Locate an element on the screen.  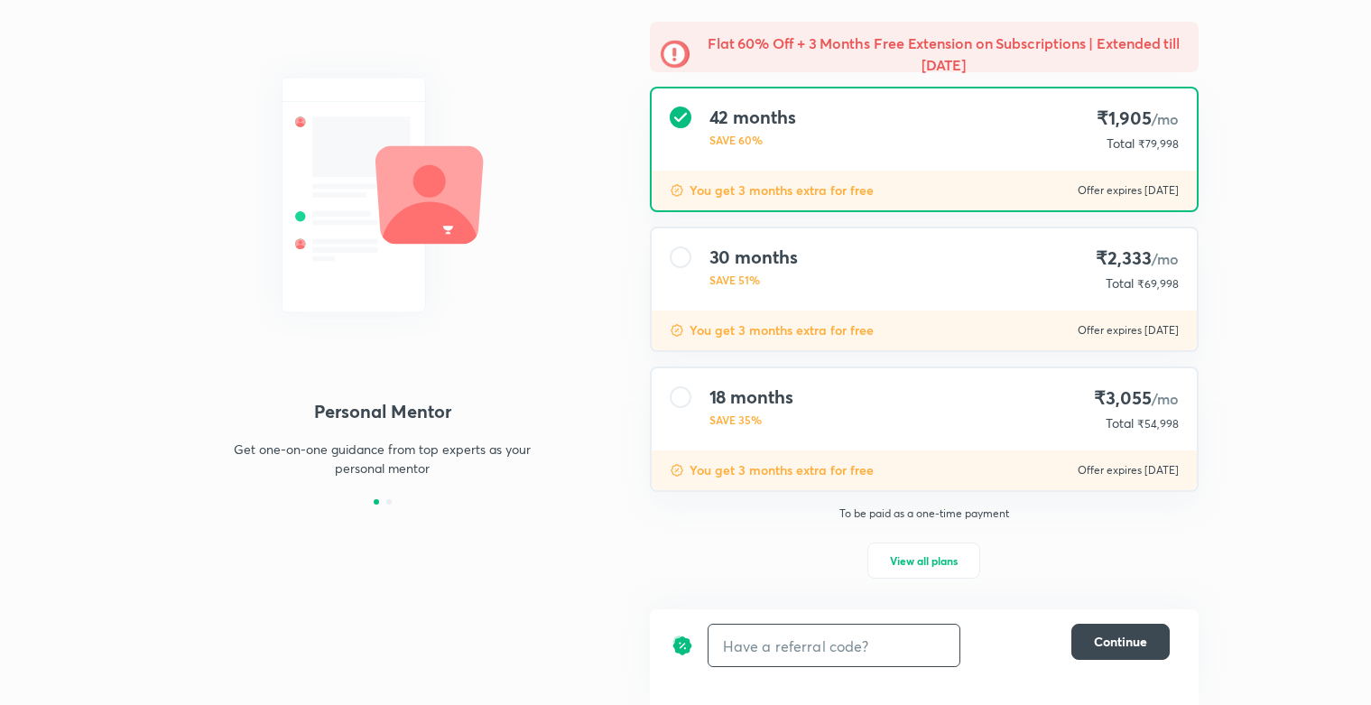
h4: ₹1,905 is located at coordinates (1137, 118).